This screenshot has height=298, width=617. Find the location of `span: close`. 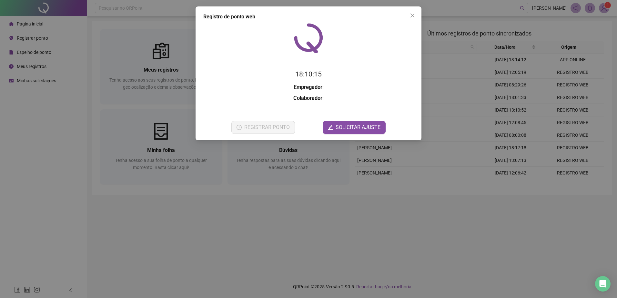

span: close is located at coordinates (412, 15).